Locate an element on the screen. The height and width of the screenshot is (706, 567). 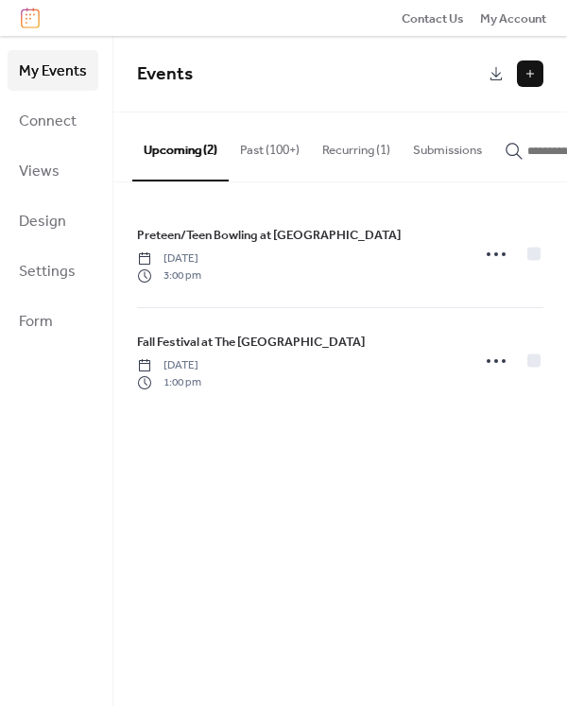
a: My Account is located at coordinates (513, 18).